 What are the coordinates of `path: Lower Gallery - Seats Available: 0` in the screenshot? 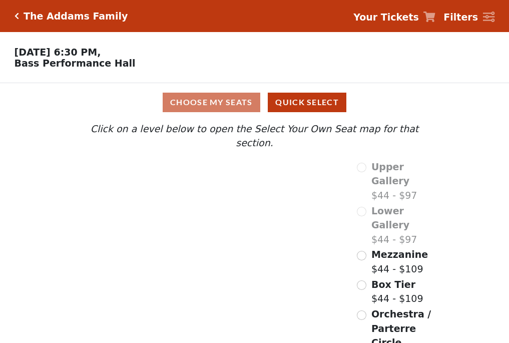 It's located at (187, 205).